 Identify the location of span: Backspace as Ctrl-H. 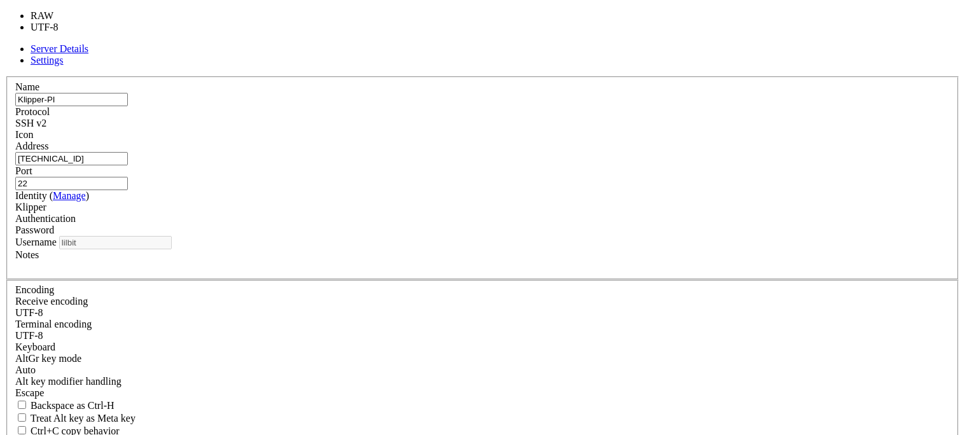
(73, 405).